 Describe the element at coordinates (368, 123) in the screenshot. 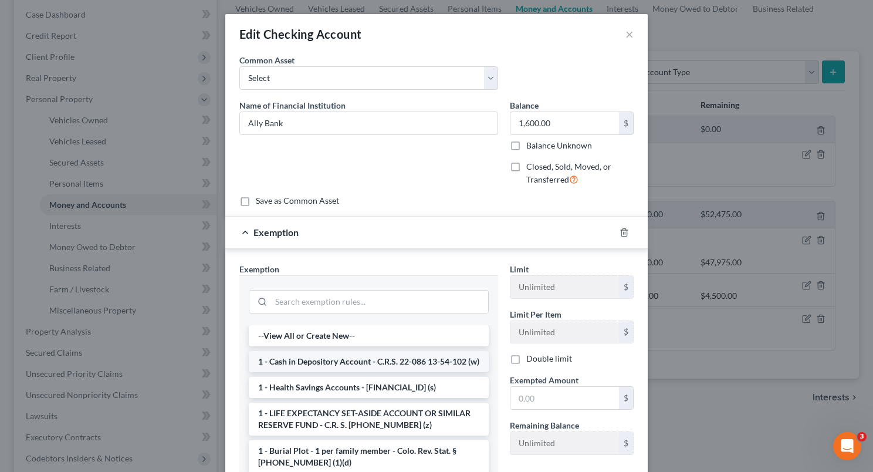

I see `input: Enter name...` at that location.